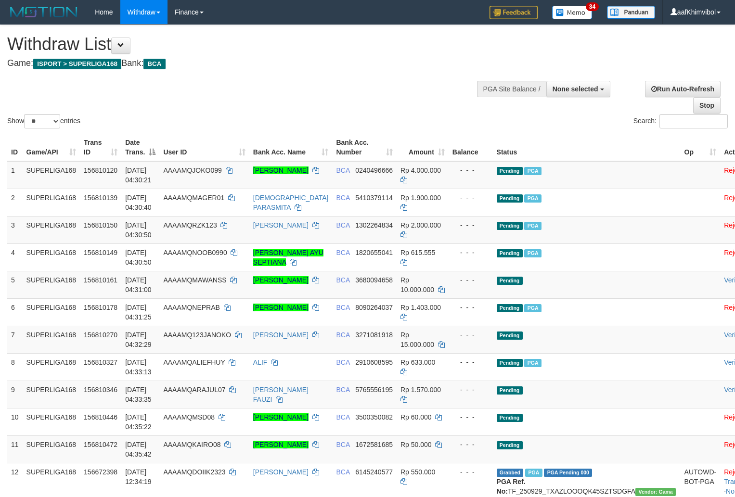 The height and width of the screenshot is (497, 735). I want to click on span: AAAAMQKAIRO08, so click(191, 444).